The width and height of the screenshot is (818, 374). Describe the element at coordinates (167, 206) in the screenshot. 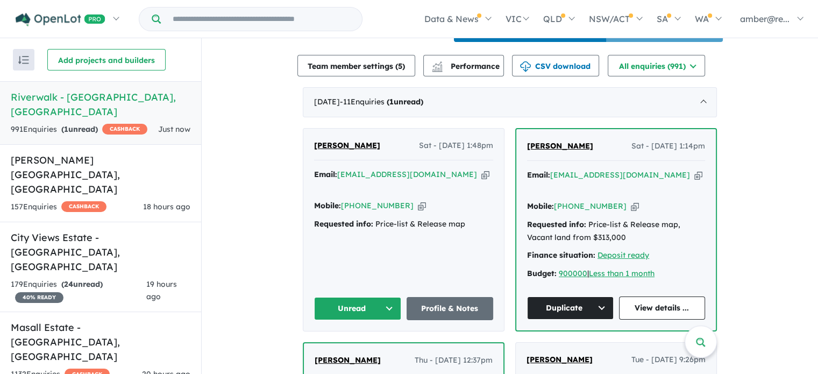

I see `span: 18 hours ago` at that location.